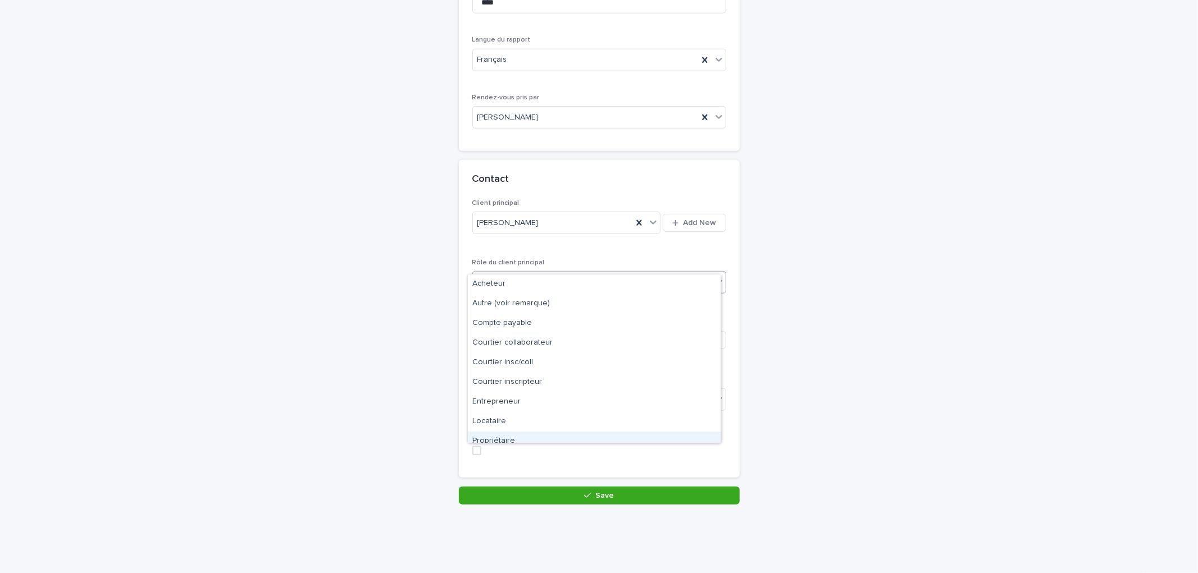 The width and height of the screenshot is (1198, 573). Describe the element at coordinates (594, 284) in the screenshot. I see `div: Acheteur` at that location.